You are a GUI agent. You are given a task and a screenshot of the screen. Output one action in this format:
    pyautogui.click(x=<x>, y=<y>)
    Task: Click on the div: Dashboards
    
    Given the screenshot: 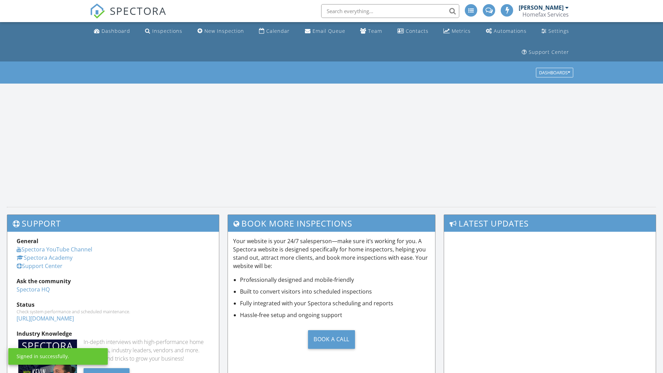 What is the action you would take?
    pyautogui.click(x=554, y=73)
    